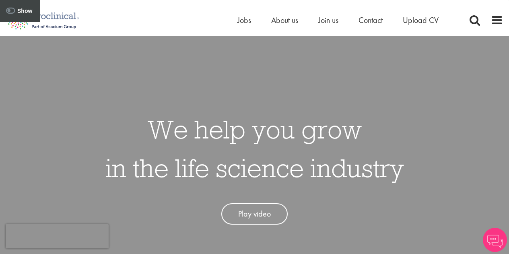 The image size is (509, 254). I want to click on span: Join us, so click(328, 20).